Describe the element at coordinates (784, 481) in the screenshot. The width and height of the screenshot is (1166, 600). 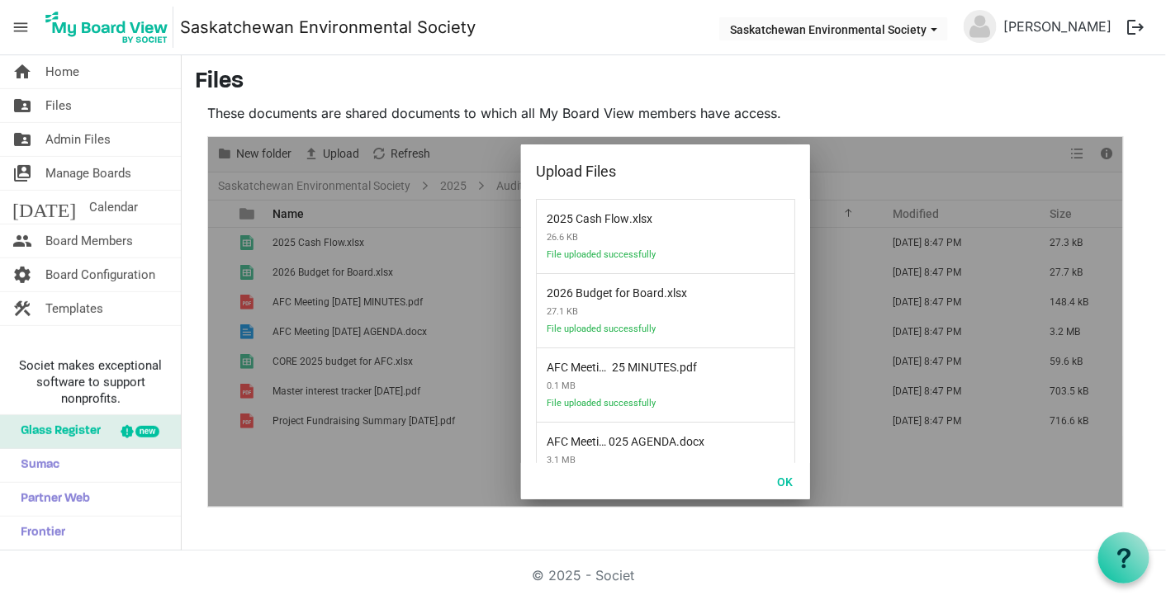
I see `button: OK` at that location.